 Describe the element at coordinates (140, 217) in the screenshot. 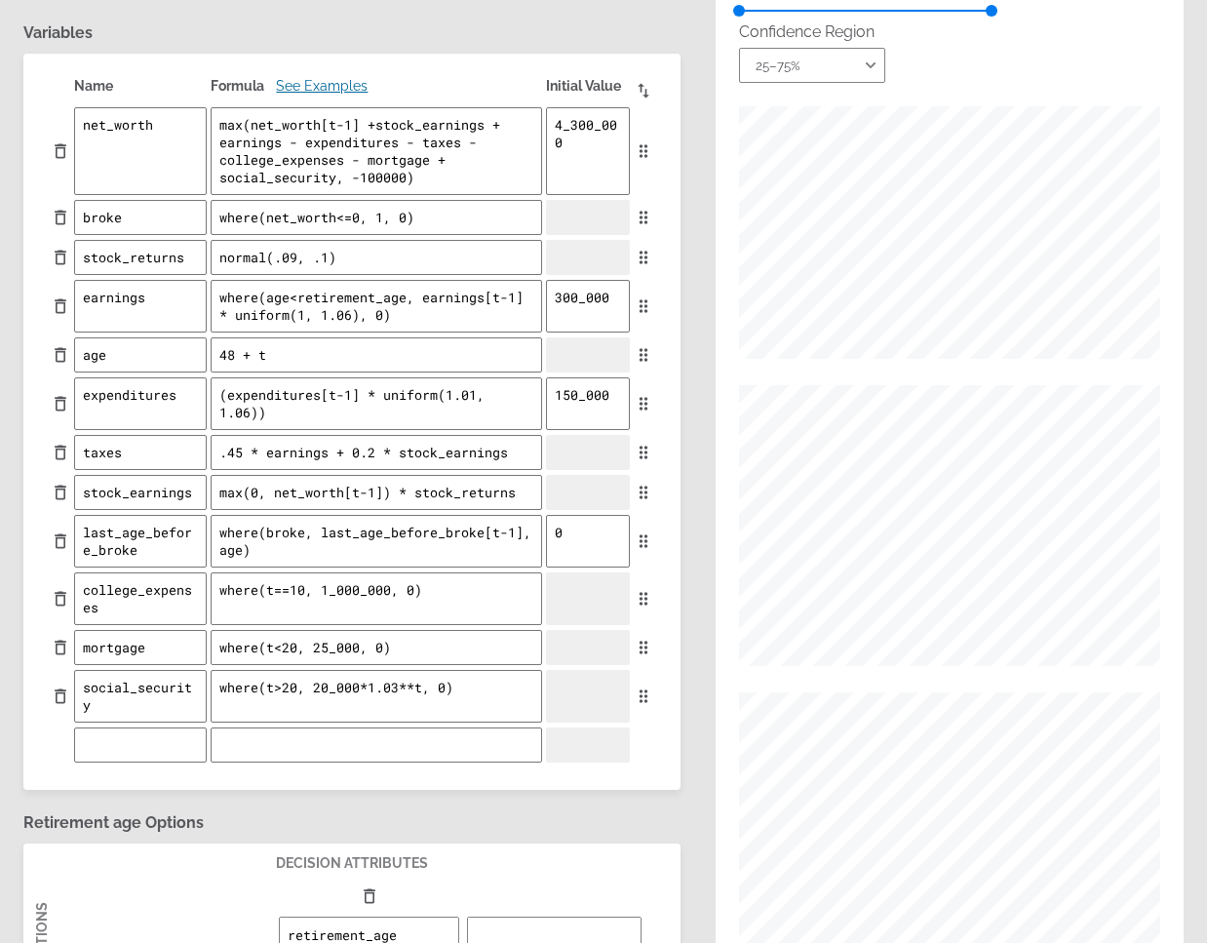

I see `textarea: broke` at that location.